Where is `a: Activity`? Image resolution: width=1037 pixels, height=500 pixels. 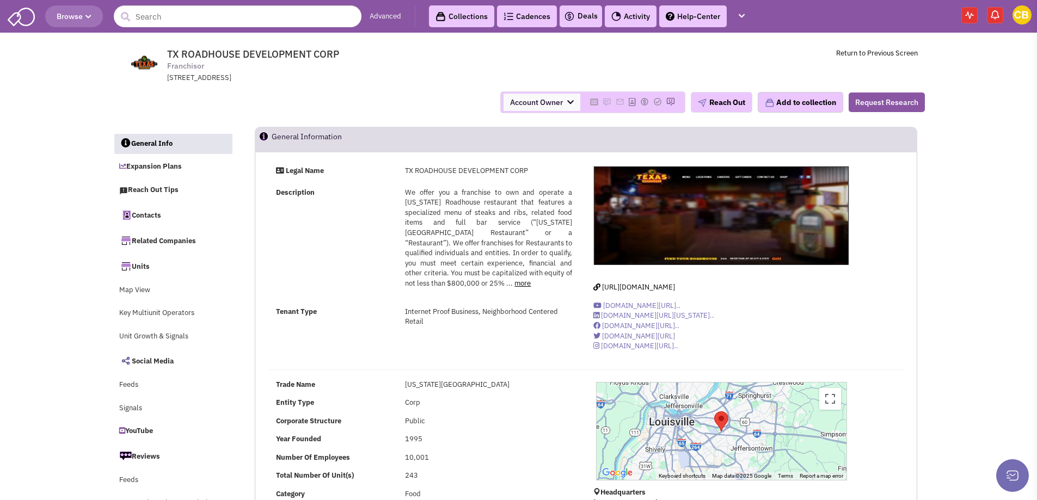 a: Activity is located at coordinates (630, 16).